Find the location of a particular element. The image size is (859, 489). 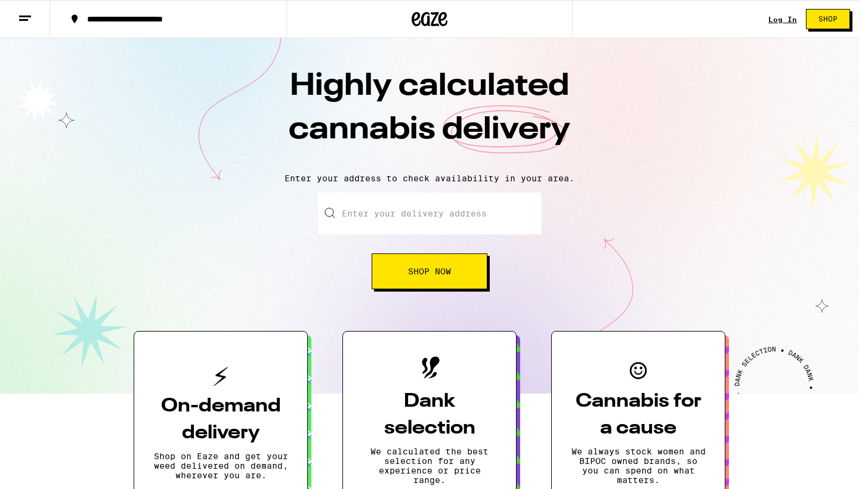

button: Shop is located at coordinates (828, 19).